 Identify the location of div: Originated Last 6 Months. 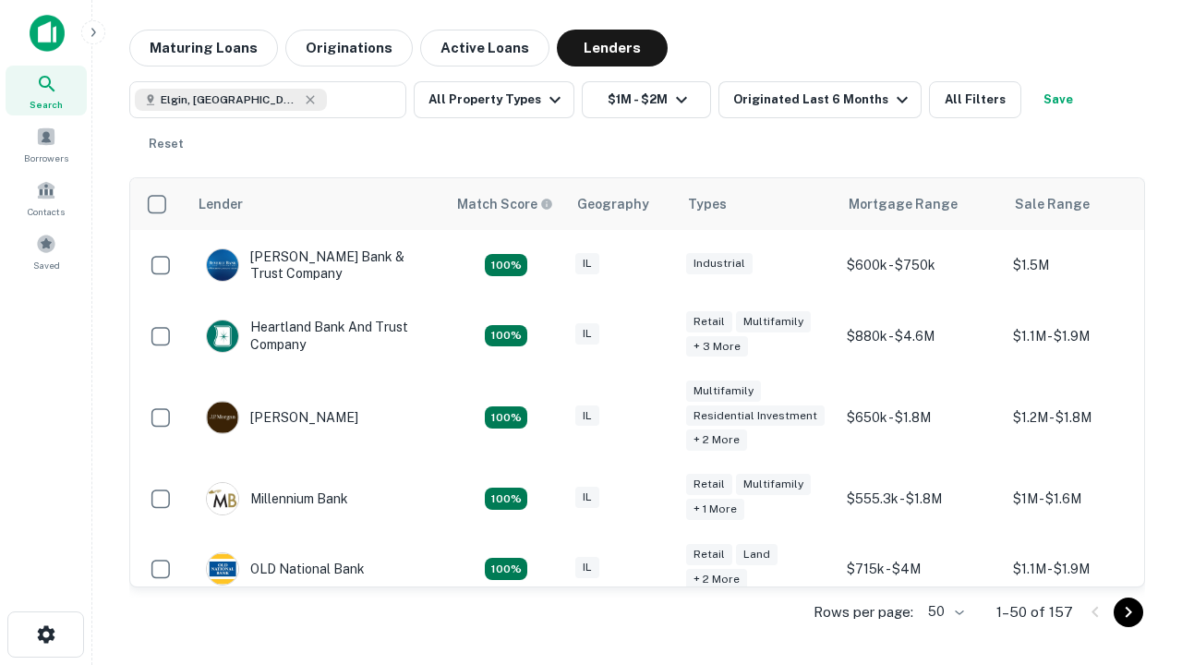
(823, 100).